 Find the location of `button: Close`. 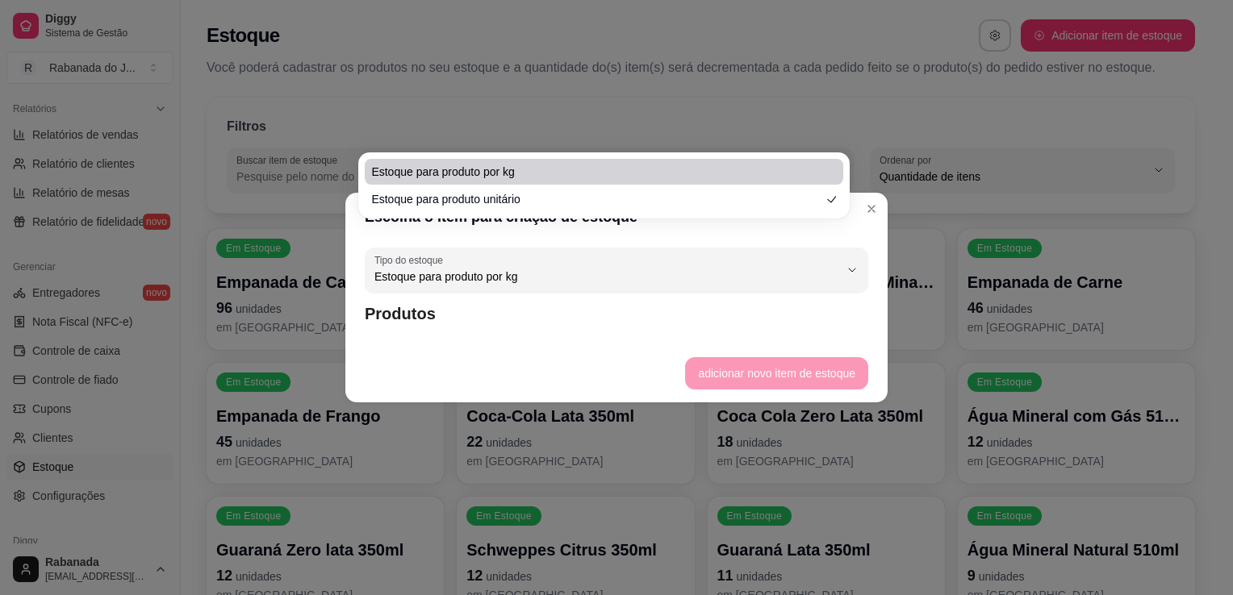

button: Close is located at coordinates (871, 209).